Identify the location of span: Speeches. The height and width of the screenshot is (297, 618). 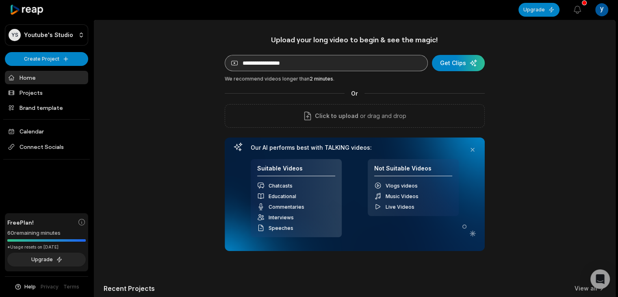
(281, 228).